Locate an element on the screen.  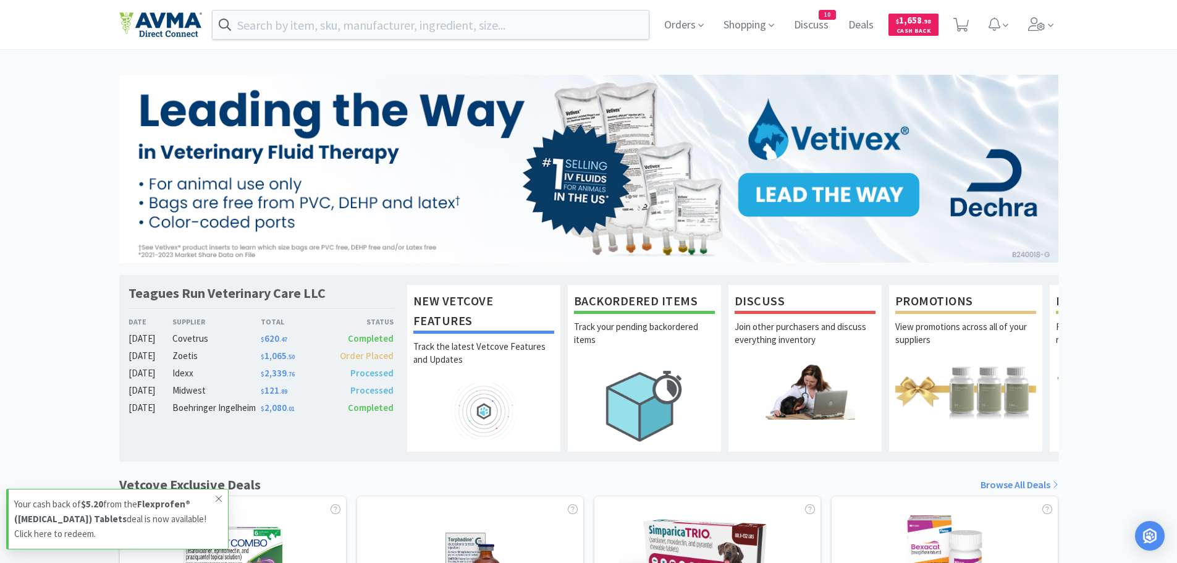
p: Track the latest Vetcove Features and Updates is located at coordinates (484, 362).